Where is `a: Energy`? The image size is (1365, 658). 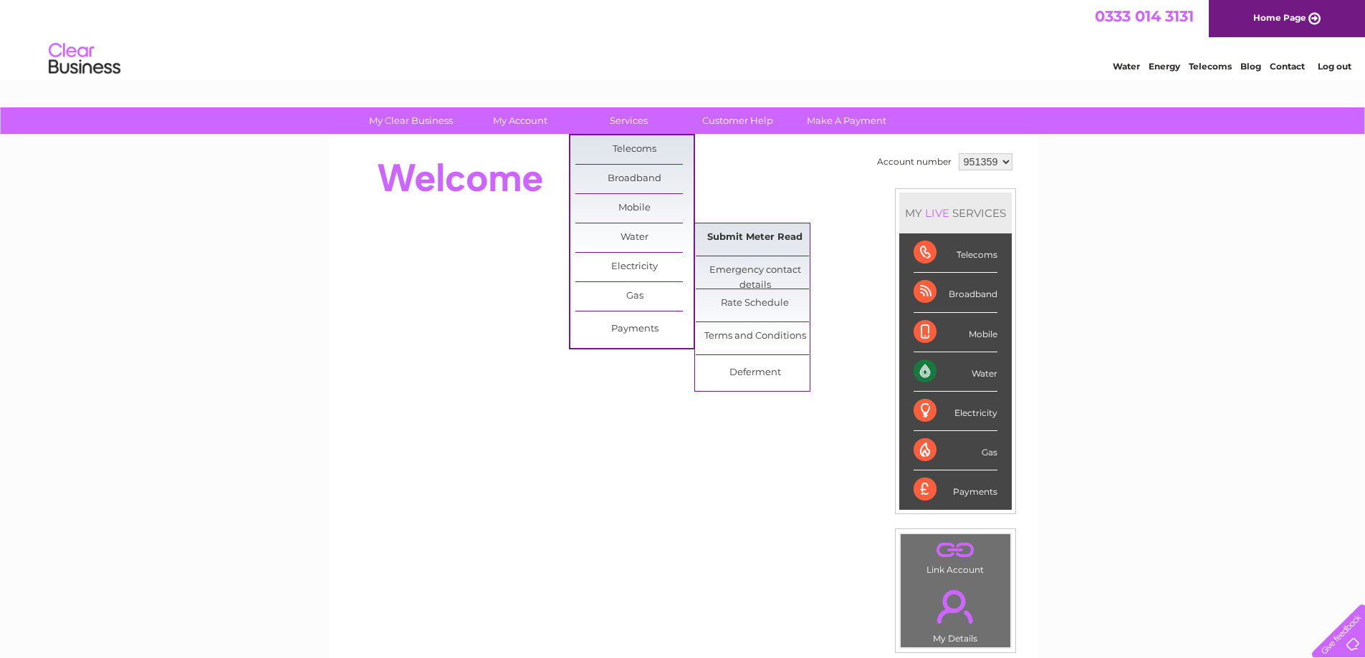
a: Energy is located at coordinates (1164, 66).